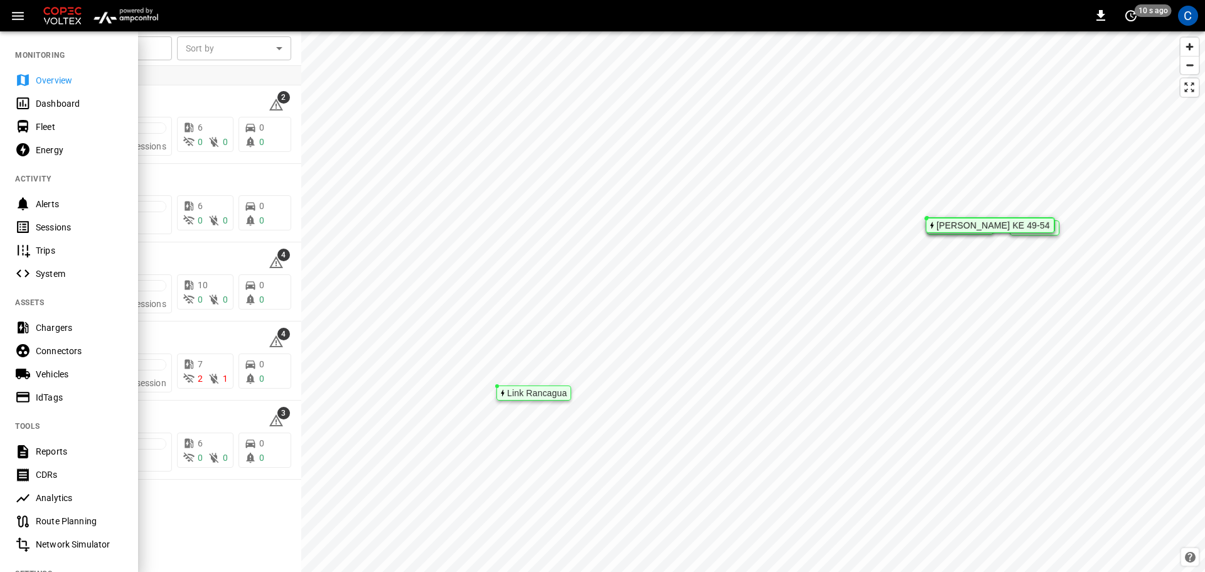  What do you see at coordinates (79, 127) in the screenshot?
I see `div: Fleet` at bounding box center [79, 127].